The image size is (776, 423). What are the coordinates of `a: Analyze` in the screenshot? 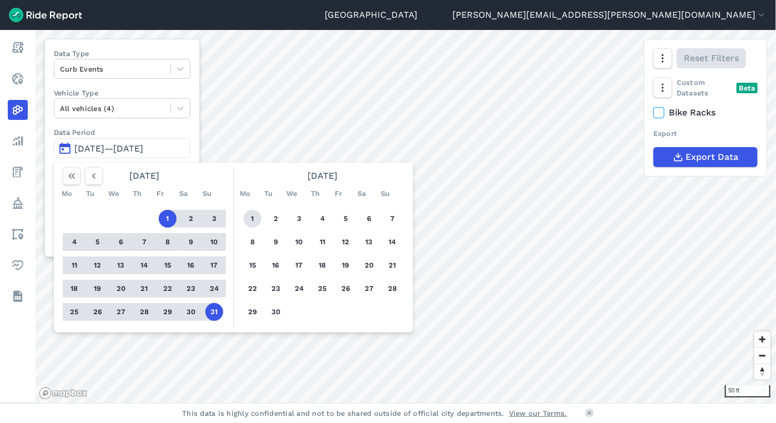 It's located at (18, 141).